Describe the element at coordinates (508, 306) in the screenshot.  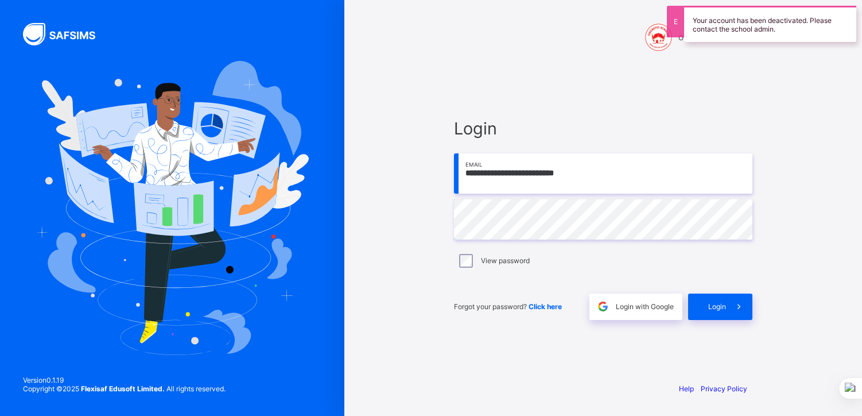
I see `span: Forgot your password?` at that location.